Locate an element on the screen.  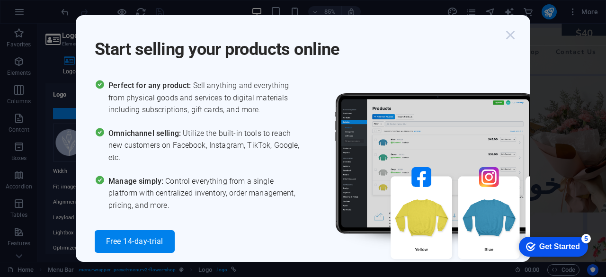
span: Manage simply: is located at coordinates (137, 181).